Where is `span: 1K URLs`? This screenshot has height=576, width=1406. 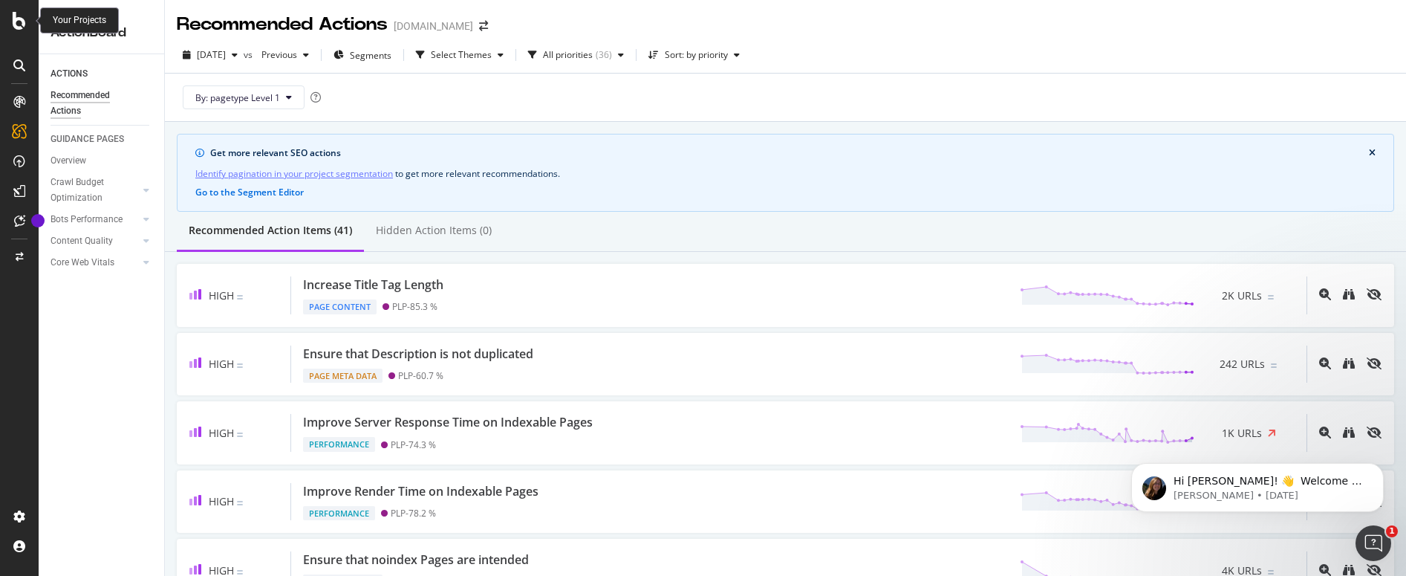
span: 1K URLs is located at coordinates (1242, 433).